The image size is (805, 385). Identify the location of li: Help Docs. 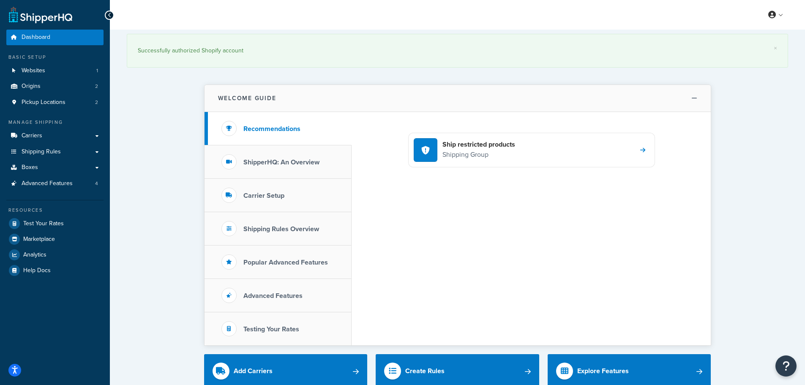
(55, 270).